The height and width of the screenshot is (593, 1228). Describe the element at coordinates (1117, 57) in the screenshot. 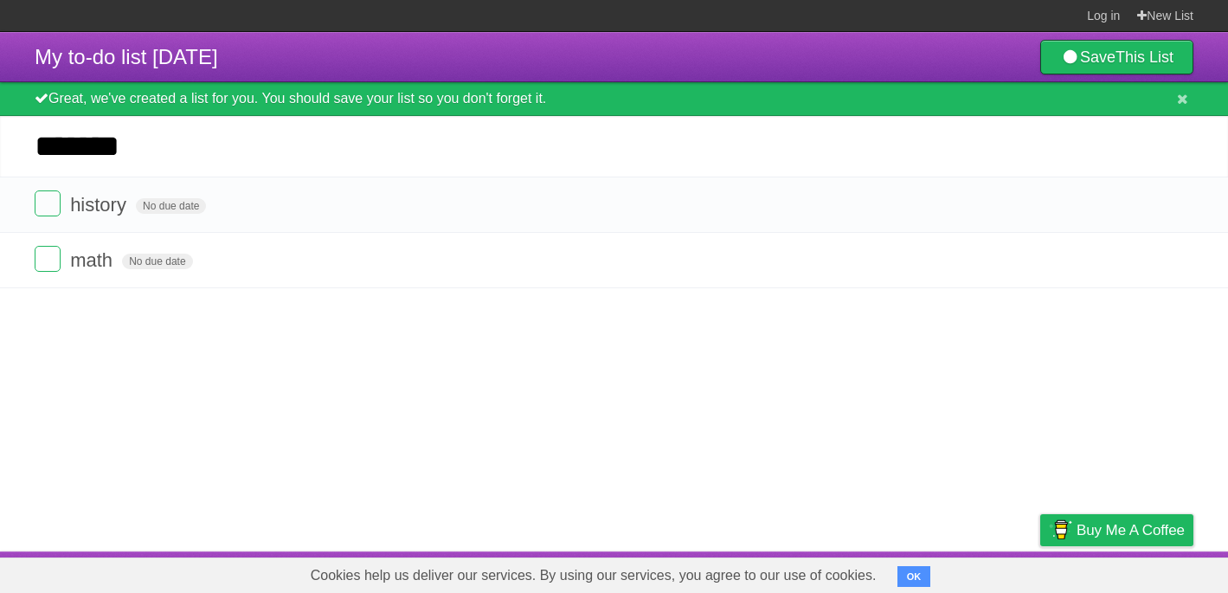

I see `a: SaveThis List` at that location.